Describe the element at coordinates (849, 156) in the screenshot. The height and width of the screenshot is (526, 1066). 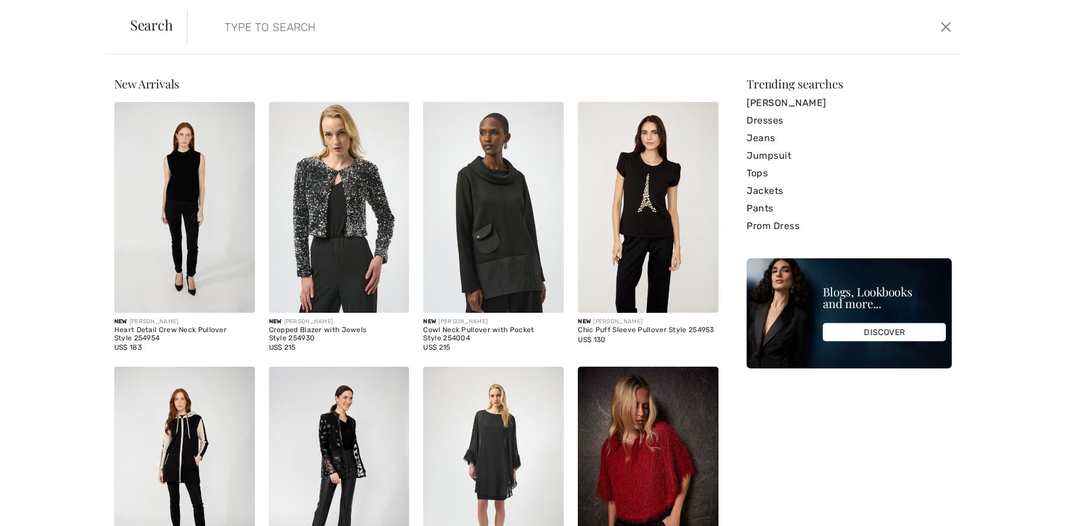
I see `a: Jumpsuit` at that location.